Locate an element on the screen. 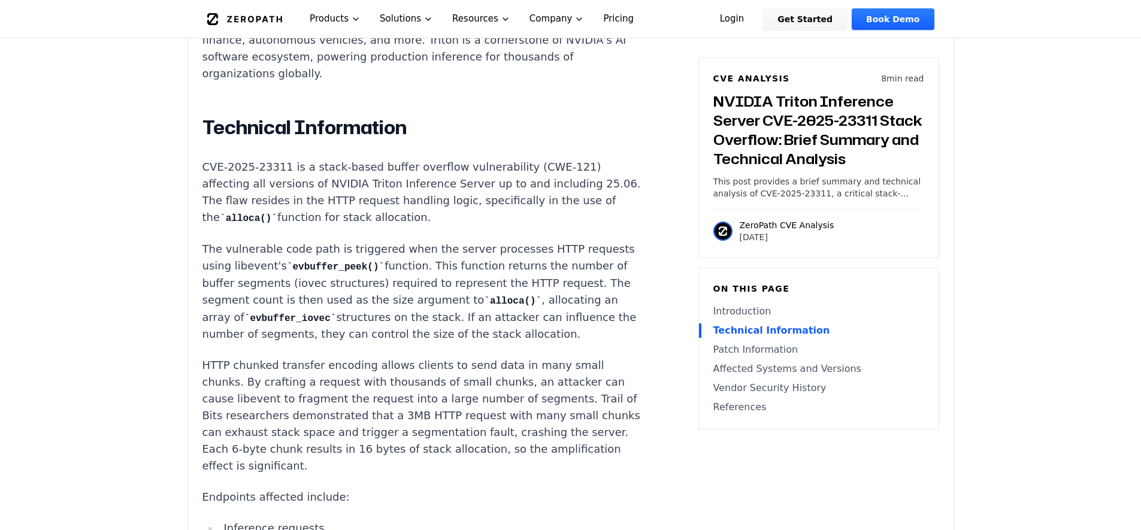 This screenshot has height=530, width=1141. p: This post provides a brief summary and technical analysis of CVE-2025-23311, a critical stack-bas... is located at coordinates (819, 188).